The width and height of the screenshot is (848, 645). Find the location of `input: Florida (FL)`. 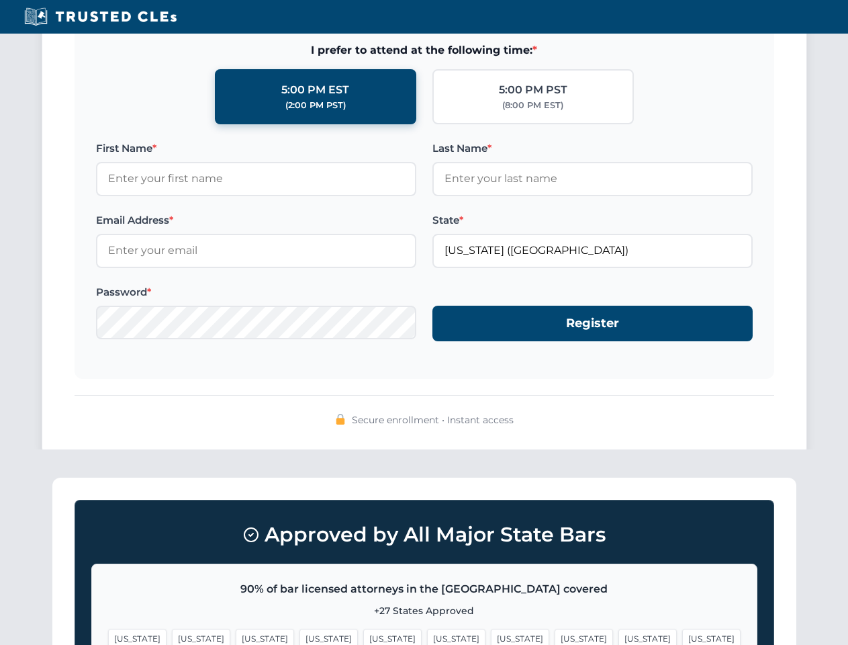

input: Florida (FL) is located at coordinates (592, 250).